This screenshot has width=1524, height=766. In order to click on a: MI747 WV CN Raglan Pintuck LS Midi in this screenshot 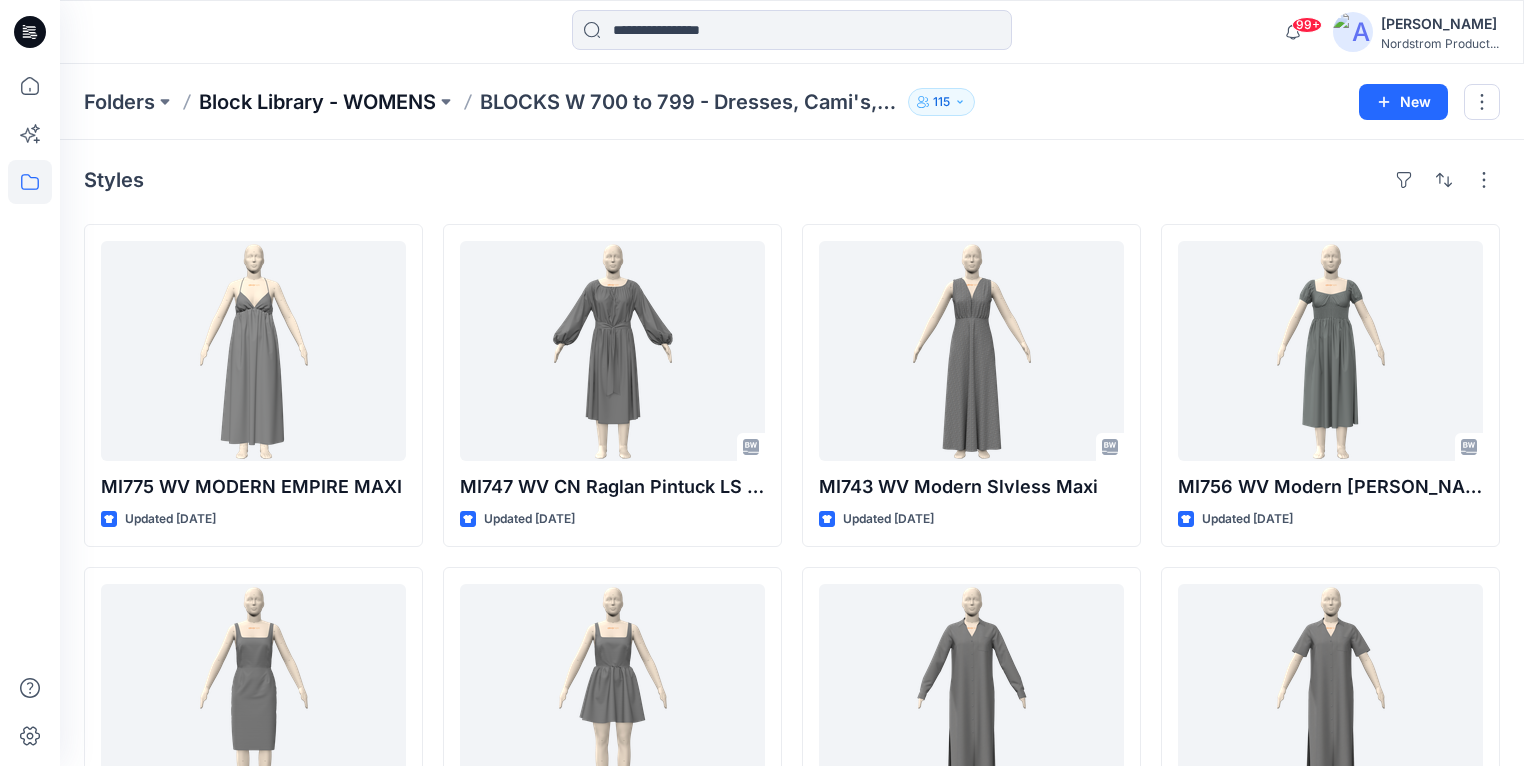, I will do `click(612, 351)`.